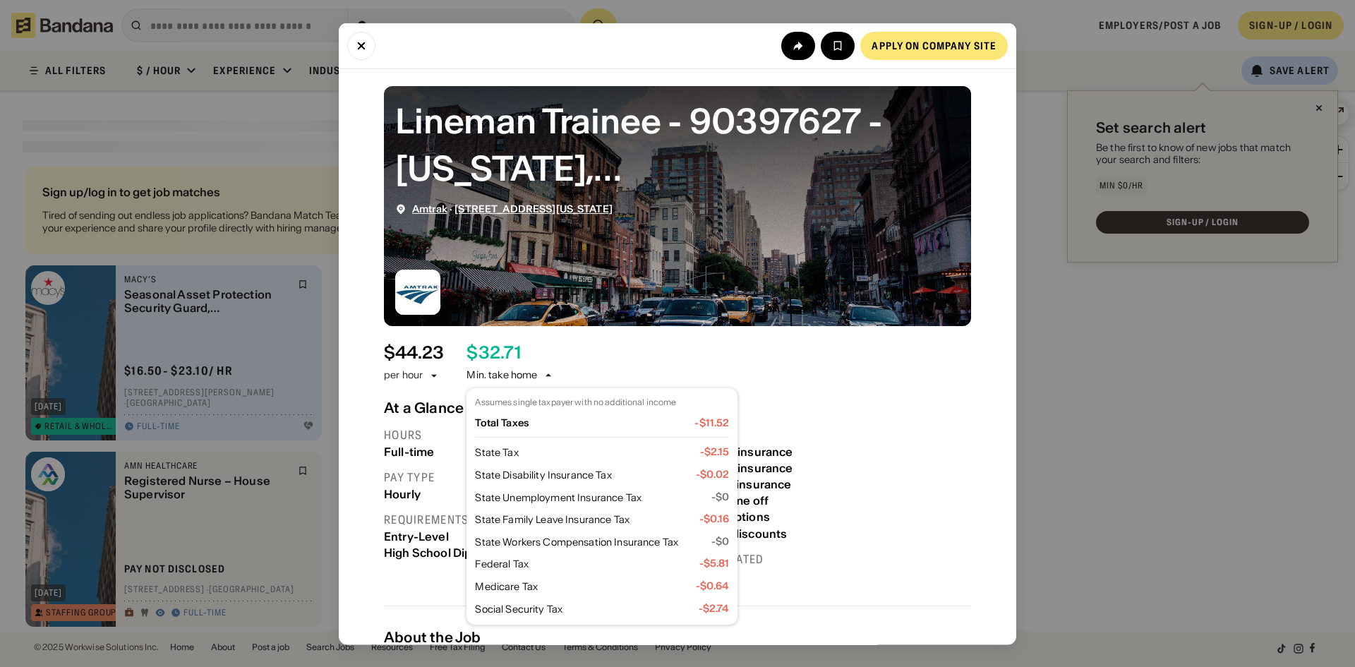  Describe the element at coordinates (746, 467) in the screenshot. I see `div: Dental insurance` at that location.